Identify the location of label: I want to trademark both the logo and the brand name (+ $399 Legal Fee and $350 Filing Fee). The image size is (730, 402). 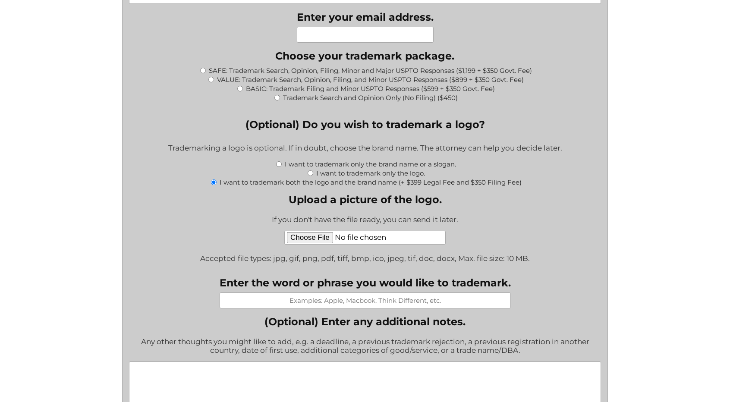
(371, 182).